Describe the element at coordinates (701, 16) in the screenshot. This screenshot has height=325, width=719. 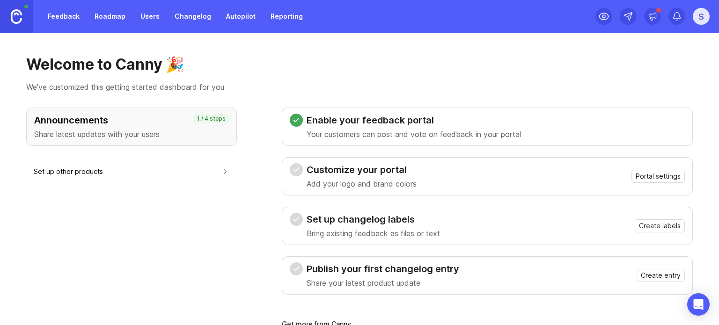
I see `div: S` at that location.